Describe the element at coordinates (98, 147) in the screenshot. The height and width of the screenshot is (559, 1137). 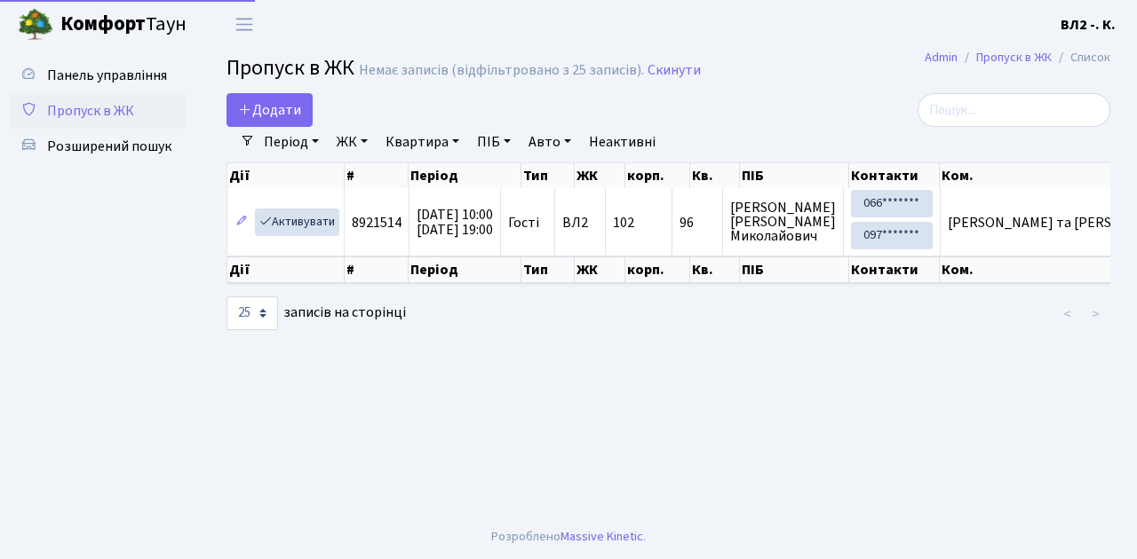
I see `a: Розширений пошук` at that location.